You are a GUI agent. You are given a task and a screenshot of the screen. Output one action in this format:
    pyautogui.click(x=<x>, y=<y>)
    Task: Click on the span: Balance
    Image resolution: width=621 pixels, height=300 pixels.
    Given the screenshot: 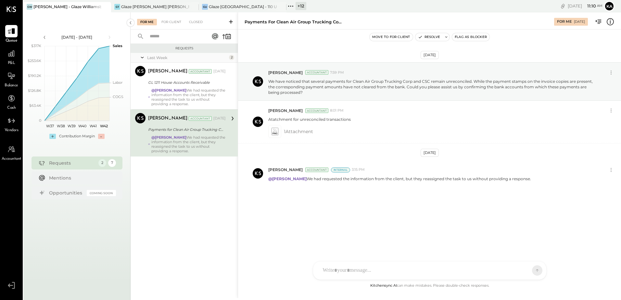 What is the action you would take?
    pyautogui.click(x=11, y=86)
    